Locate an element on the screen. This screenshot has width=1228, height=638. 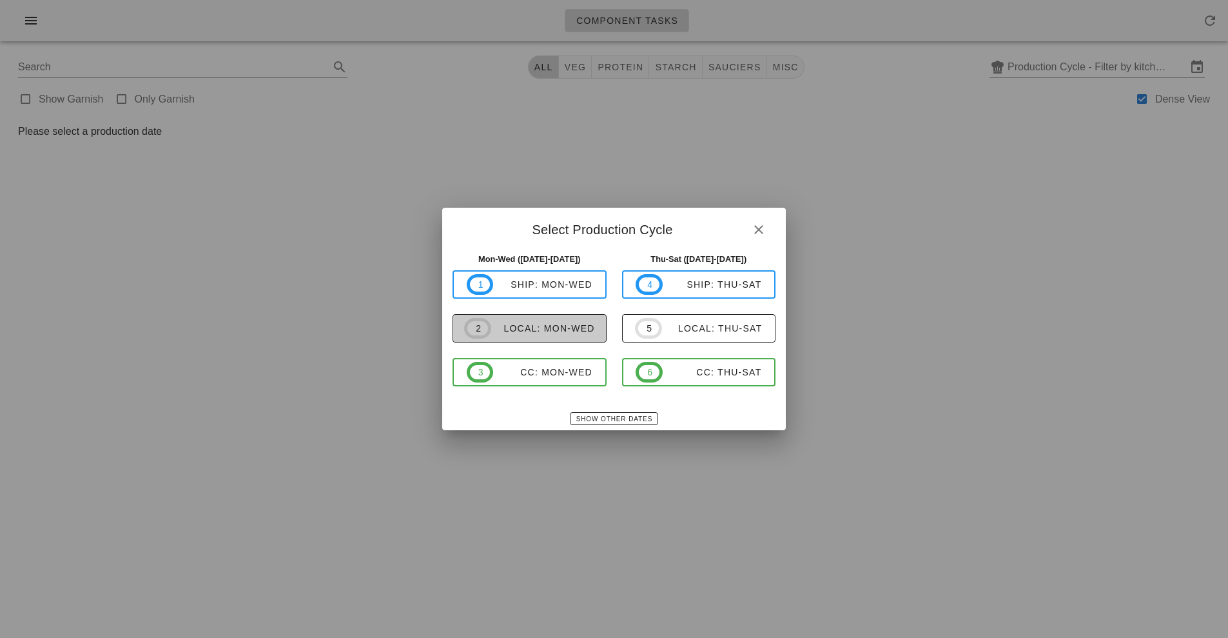
div: CC: Mon-Wed is located at coordinates (543, 372).